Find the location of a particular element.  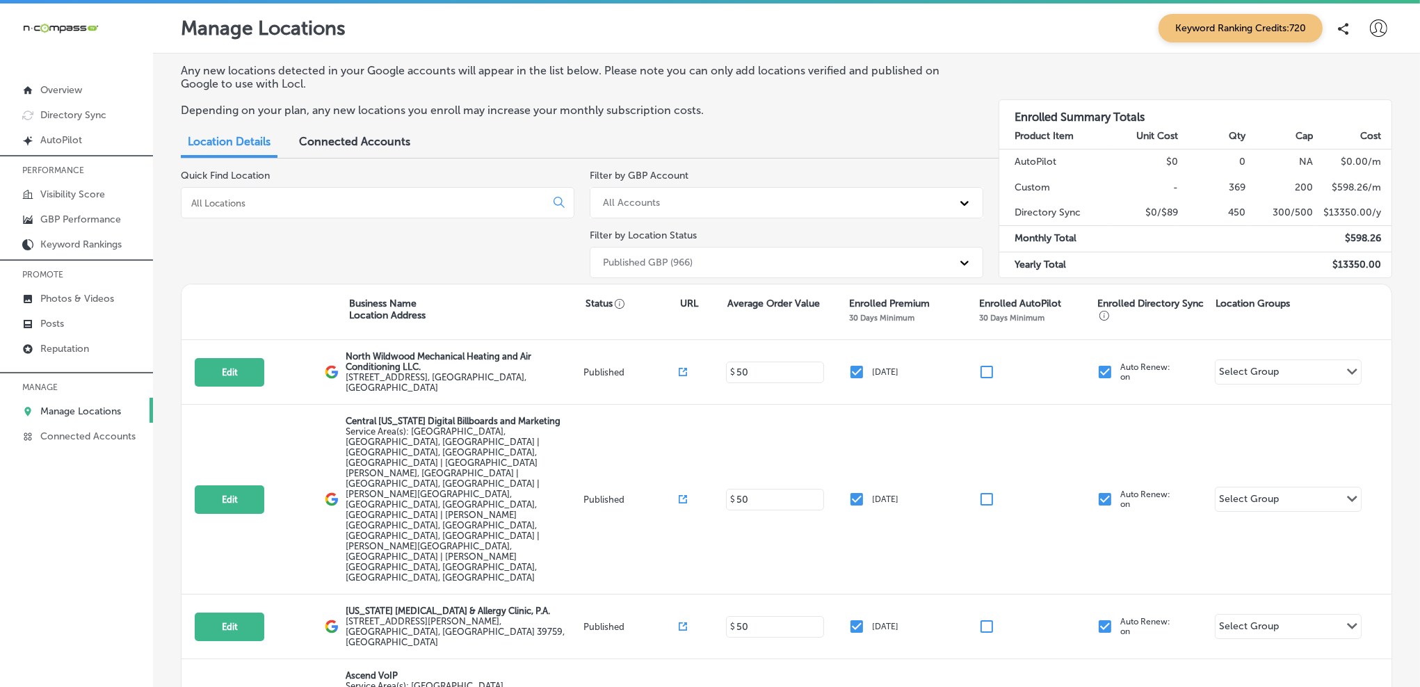

h3: Enrolled Summary Totals is located at coordinates (1195, 112).